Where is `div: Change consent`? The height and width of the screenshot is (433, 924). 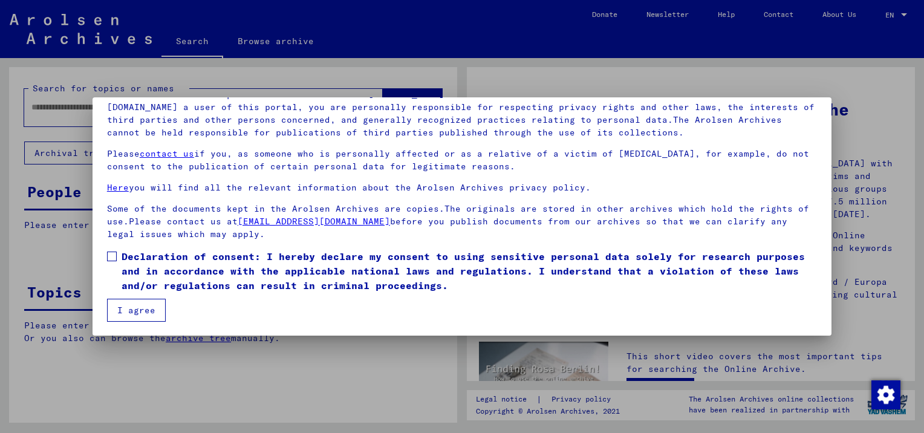 div: Change consent is located at coordinates (886, 394).